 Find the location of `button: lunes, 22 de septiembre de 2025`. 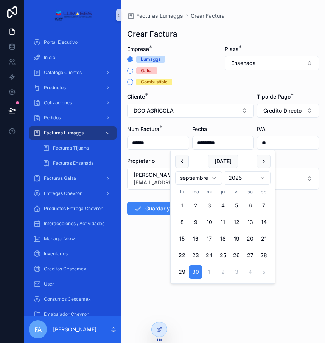

button: lunes, 22 de septiembre de 2025 is located at coordinates (182, 256).